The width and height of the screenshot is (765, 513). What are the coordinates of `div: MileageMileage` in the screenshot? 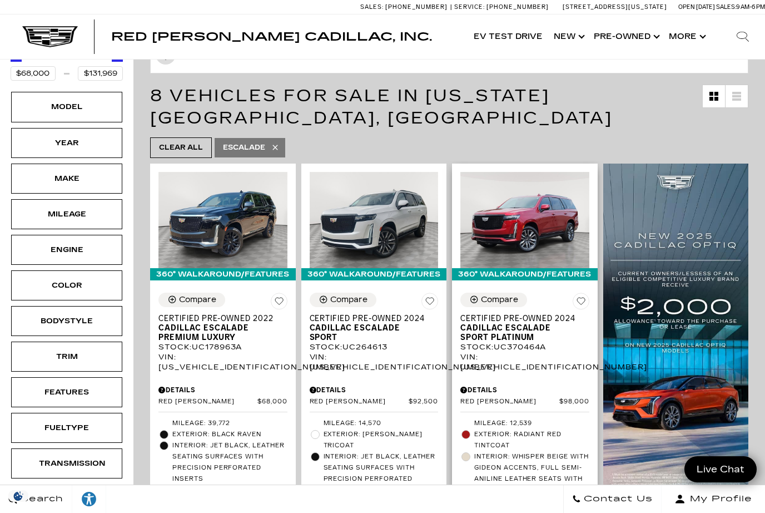 It's located at (67, 214).